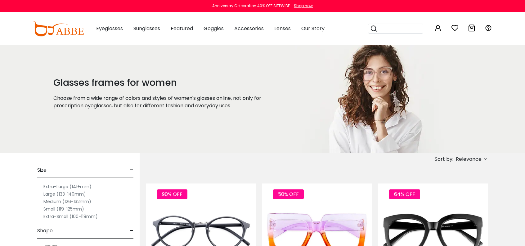 The width and height of the screenshot is (525, 246). Describe the element at coordinates (214, 28) in the screenshot. I see `span: Goggles` at that location.